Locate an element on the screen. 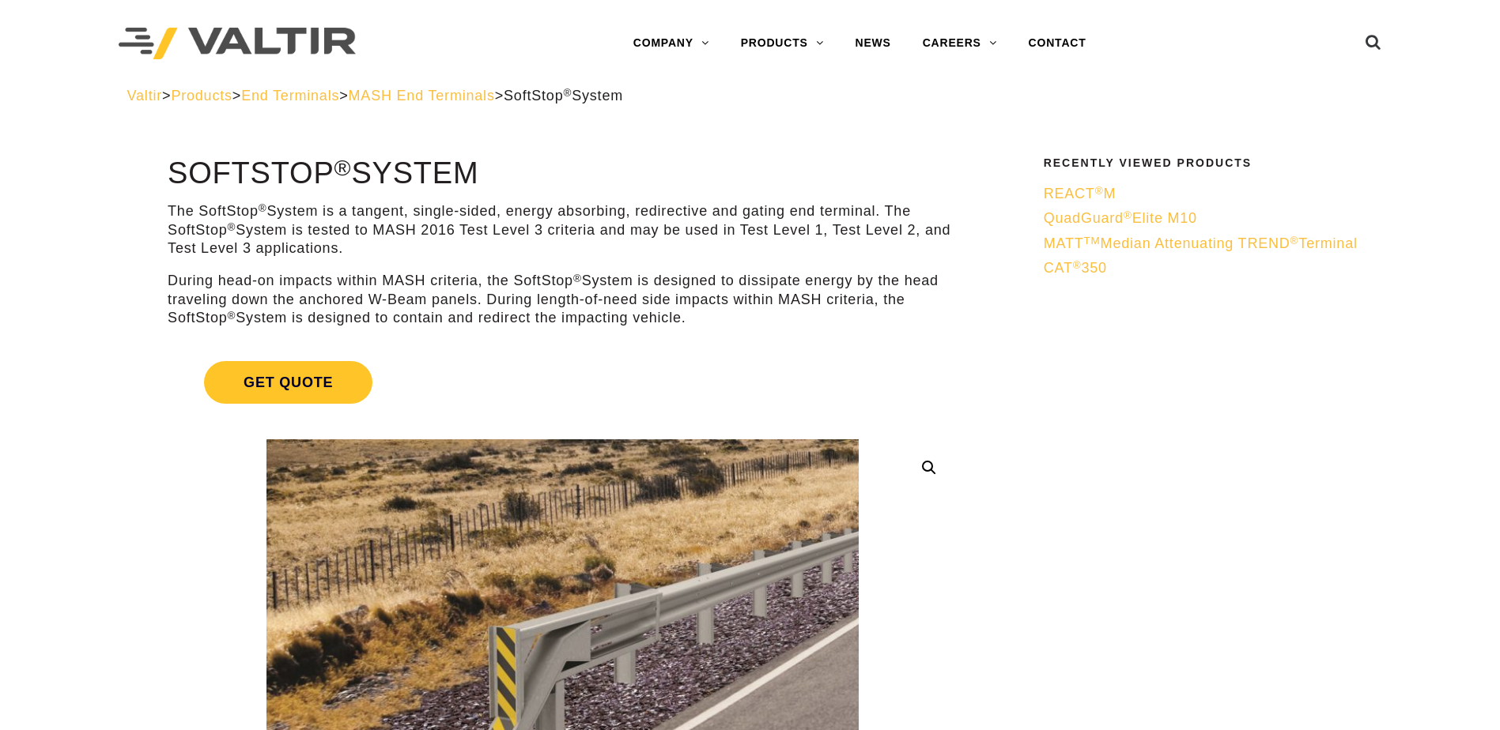 The width and height of the screenshot is (1500, 730). a: COMPANY is located at coordinates (671, 43).